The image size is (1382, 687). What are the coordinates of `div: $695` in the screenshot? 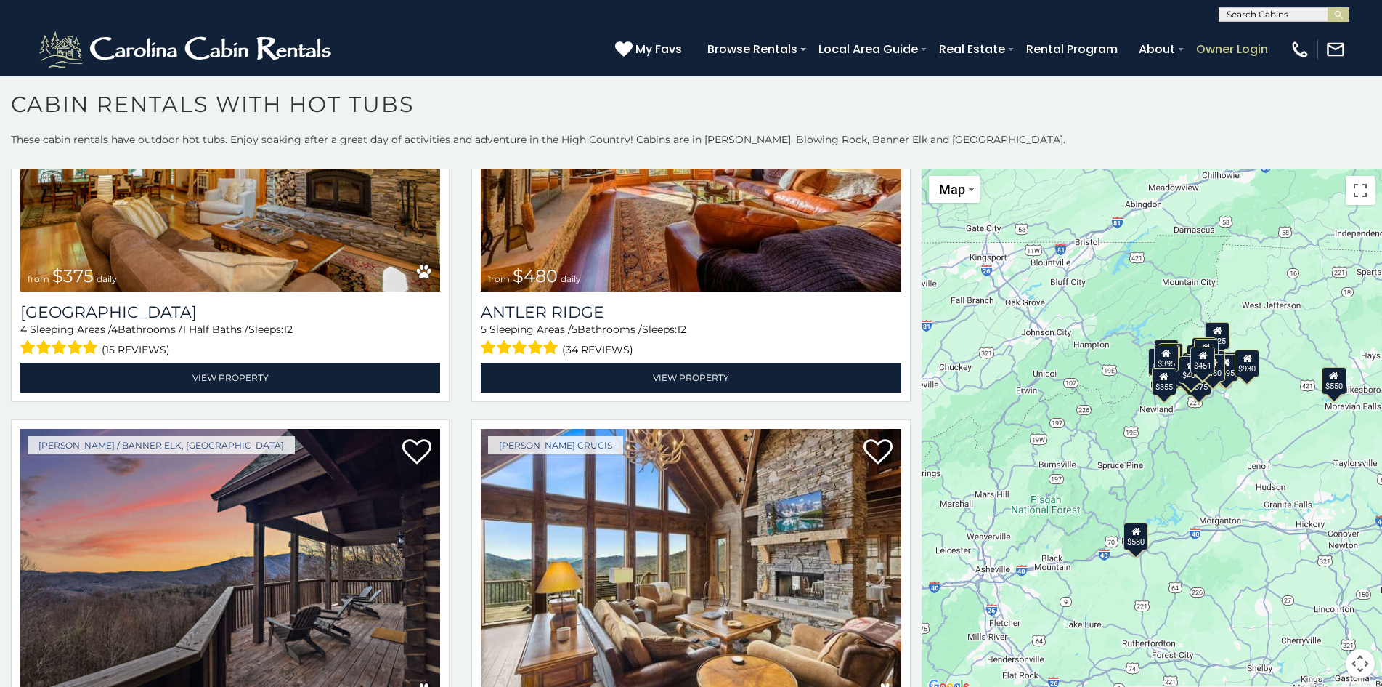 It's located at (1226, 368).